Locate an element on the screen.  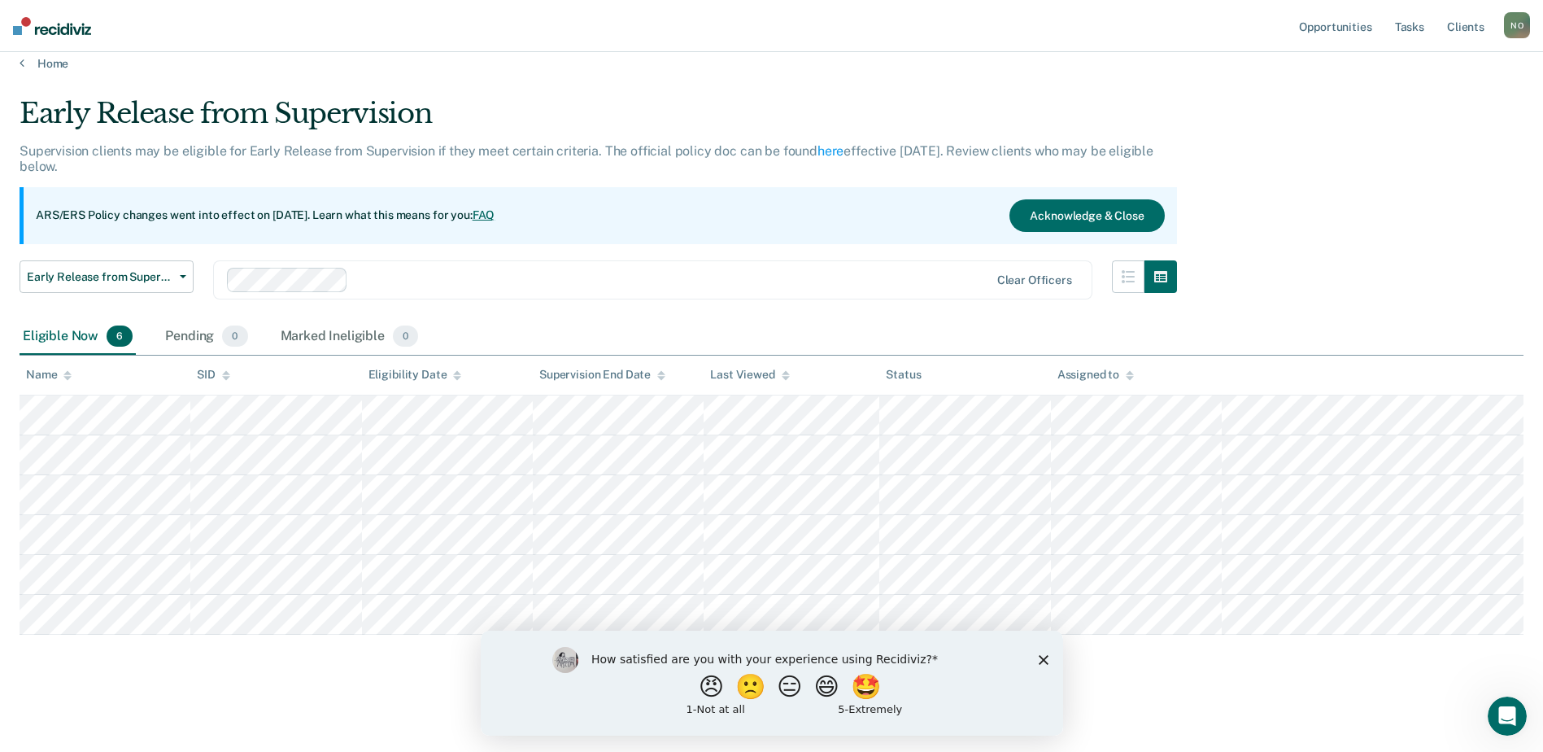
button: Early Release from Supervision is located at coordinates (107, 277).